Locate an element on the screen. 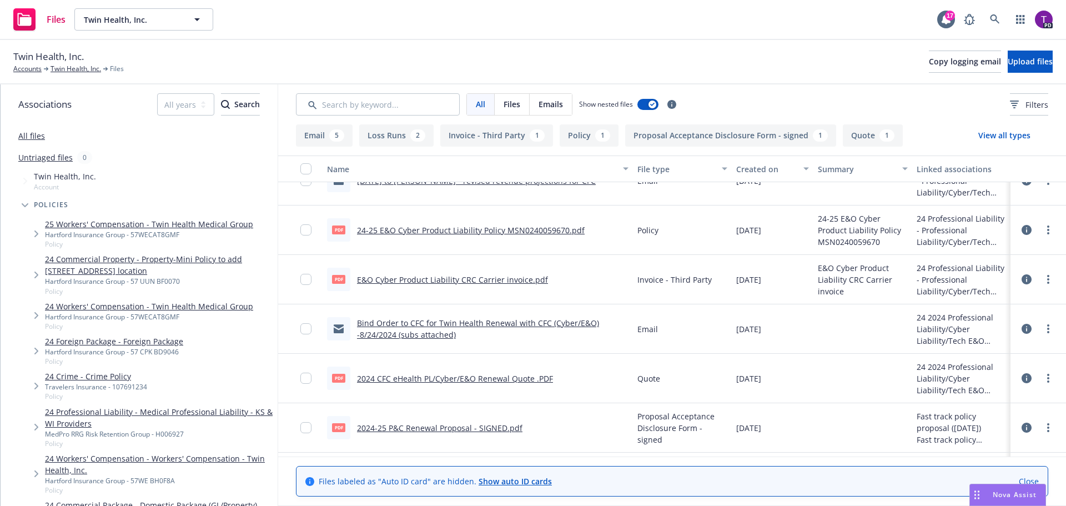  span: Twin Health, Inc. is located at coordinates (48, 57).